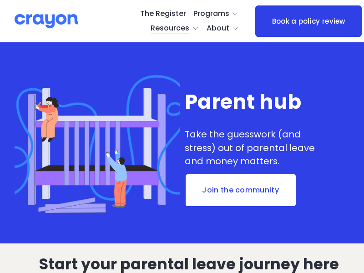  I want to click on span: About, so click(218, 28).